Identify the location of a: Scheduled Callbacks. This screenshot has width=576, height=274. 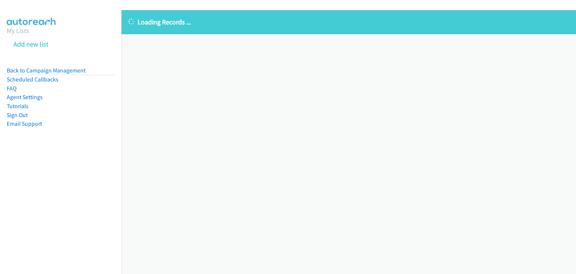
(33, 79).